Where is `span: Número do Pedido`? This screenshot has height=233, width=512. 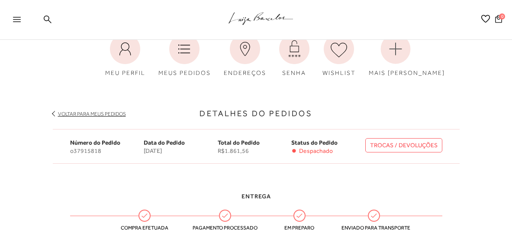 span: Número do Pedido is located at coordinates (95, 142).